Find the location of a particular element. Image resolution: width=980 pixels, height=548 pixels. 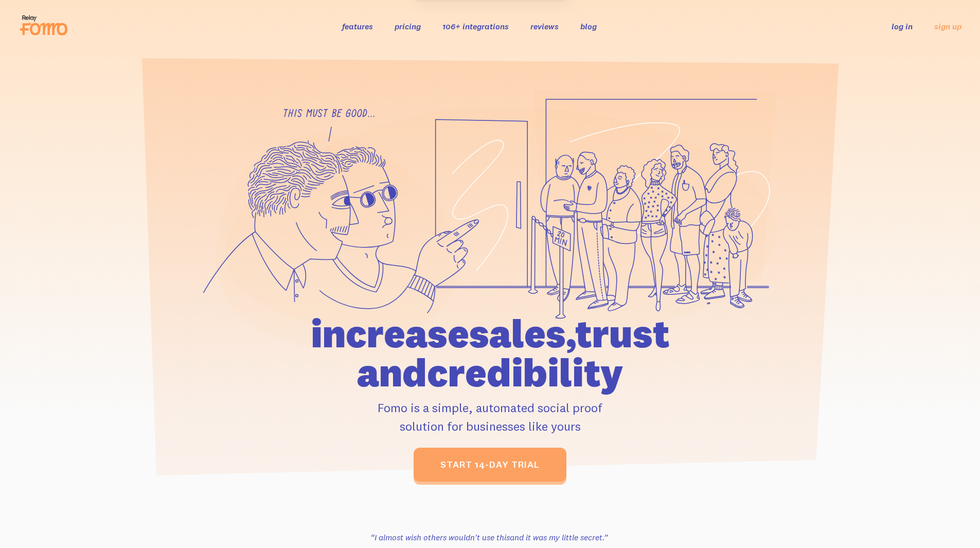

p: Fomo is a simple, automated social proof solution for businesses like yours is located at coordinates (490, 417).